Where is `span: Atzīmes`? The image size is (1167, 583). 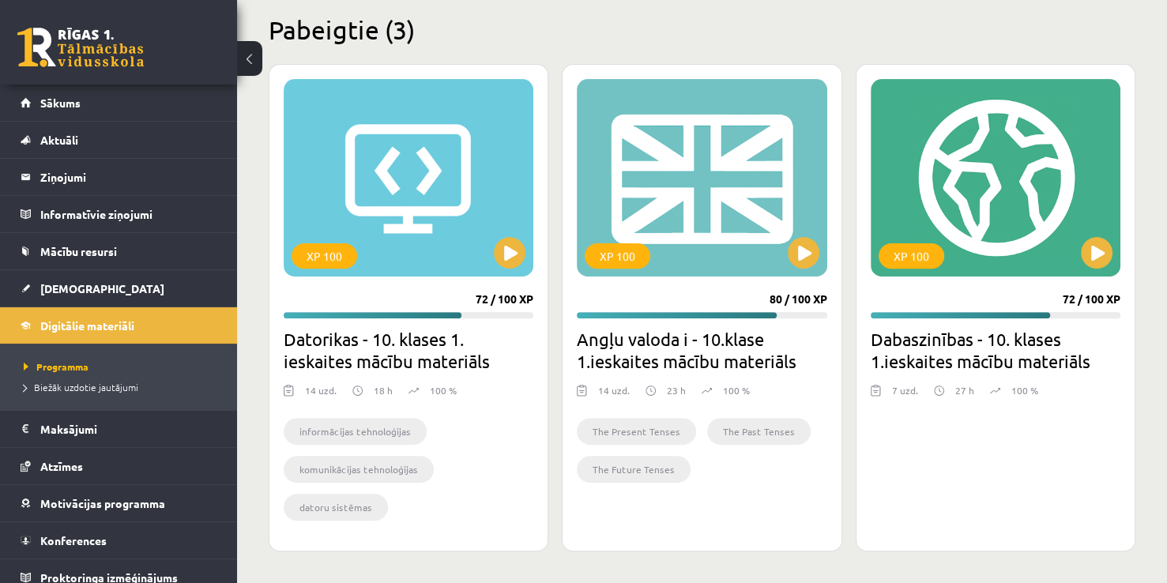
span: Atzīmes is located at coordinates (62, 466).